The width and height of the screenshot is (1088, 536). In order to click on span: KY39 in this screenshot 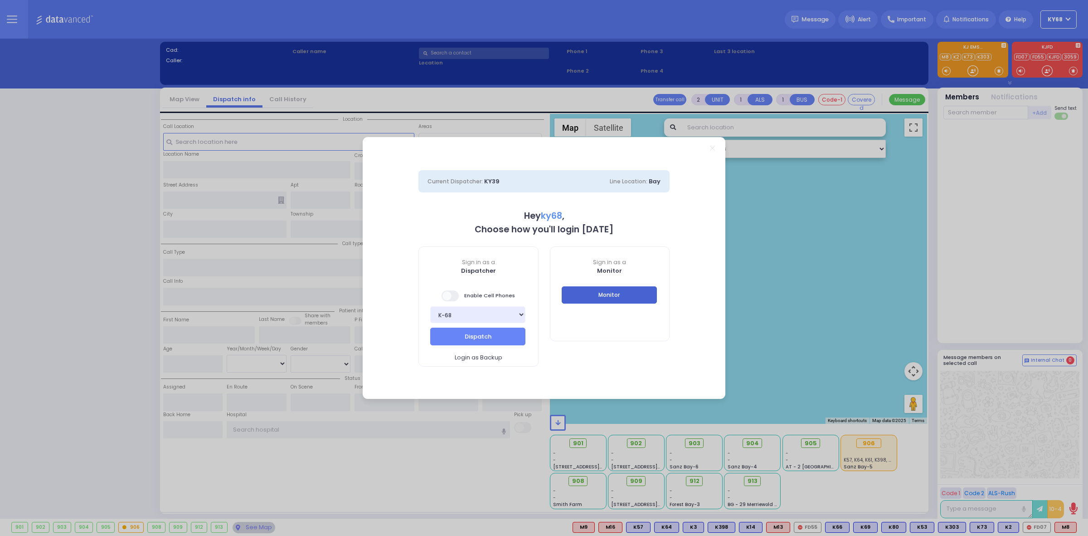, I will do `click(492, 181)`.